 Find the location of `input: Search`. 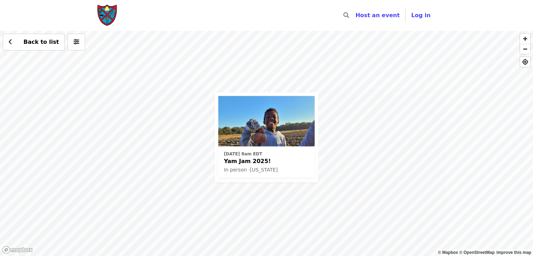

input: Search is located at coordinates (356, 15).